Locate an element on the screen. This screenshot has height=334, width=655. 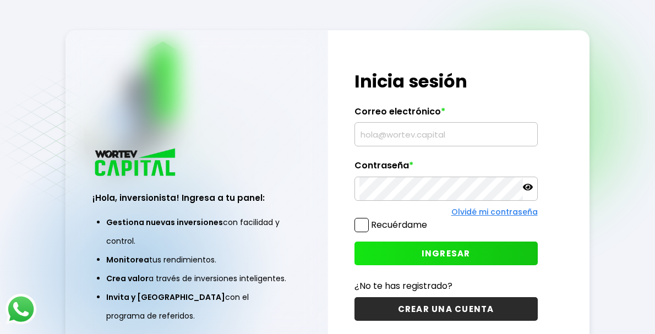
span: Monitorea is located at coordinates (128, 260).